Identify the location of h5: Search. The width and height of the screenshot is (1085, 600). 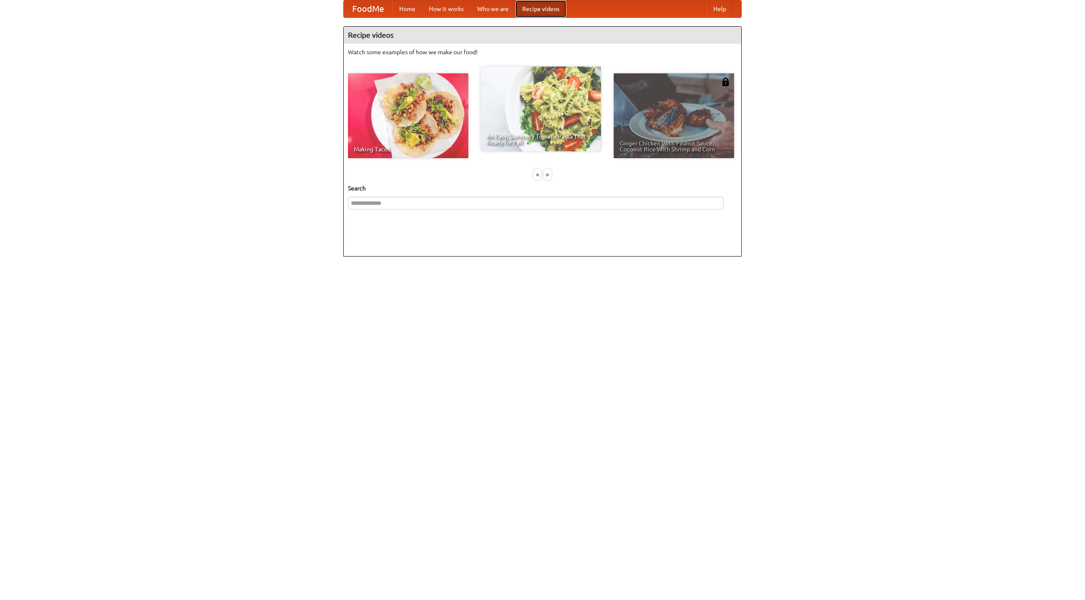
(543, 188).